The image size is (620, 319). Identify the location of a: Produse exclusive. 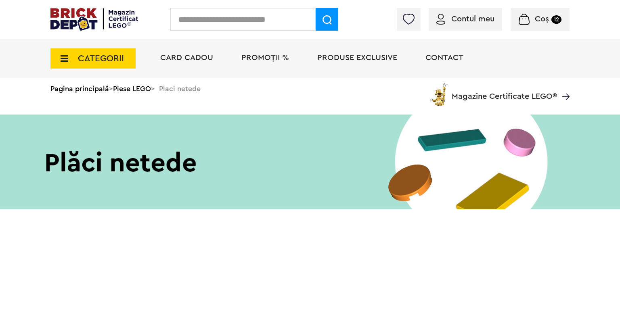
(357, 58).